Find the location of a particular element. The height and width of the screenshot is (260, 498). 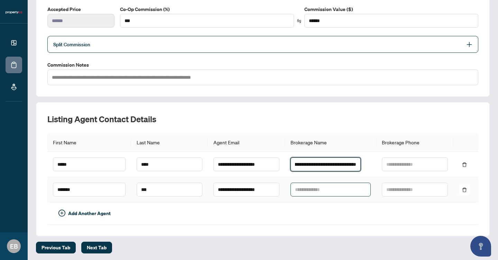

button: Next Tab is located at coordinates (96, 248).